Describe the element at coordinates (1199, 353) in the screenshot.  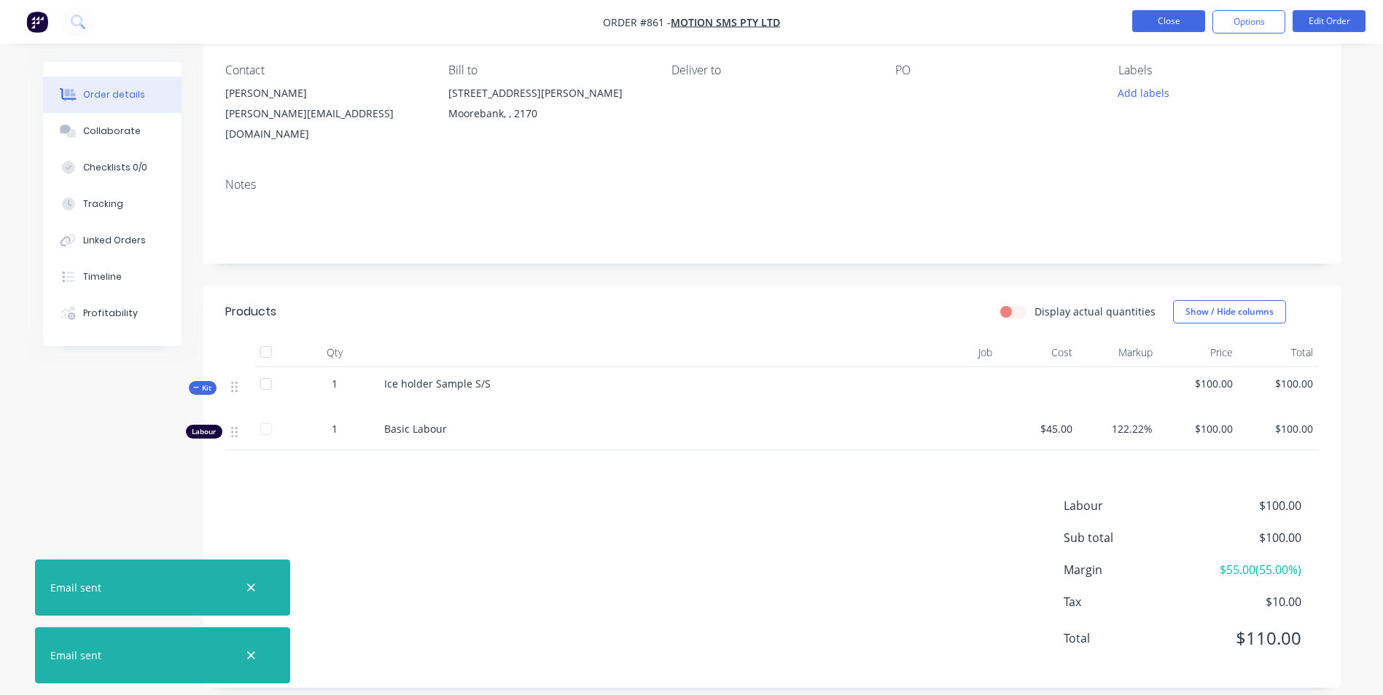
I see `div: Price` at that location.